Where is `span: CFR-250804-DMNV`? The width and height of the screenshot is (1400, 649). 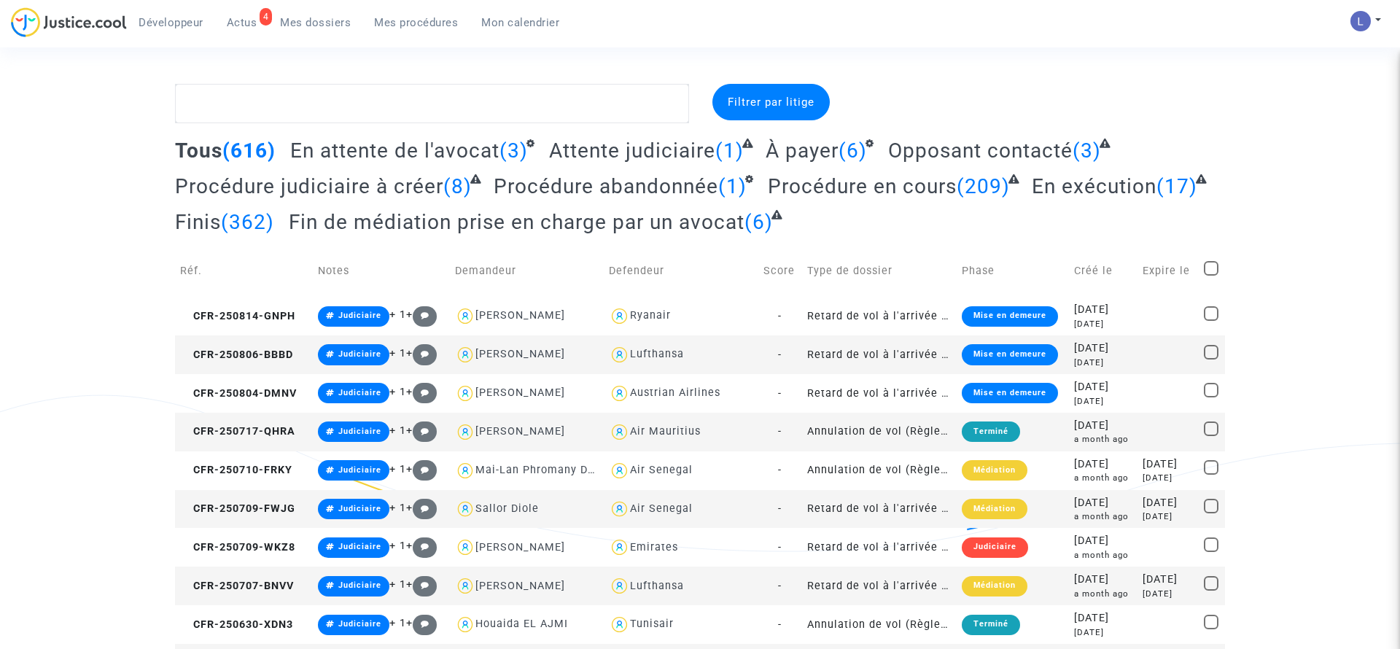 span: CFR-250804-DMNV is located at coordinates (238, 393).